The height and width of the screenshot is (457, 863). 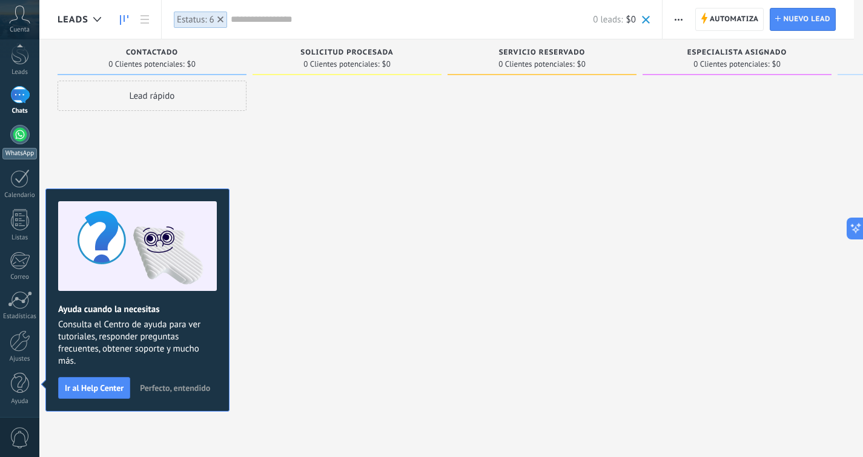 I want to click on span: Especialista asignado, so click(x=737, y=53).